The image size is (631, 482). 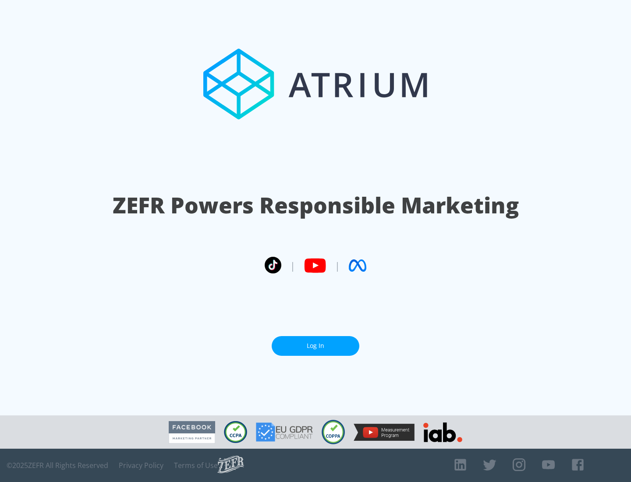 What do you see at coordinates (192, 432) in the screenshot?
I see `img: Facebook Marketing Partner` at bounding box center [192, 432].